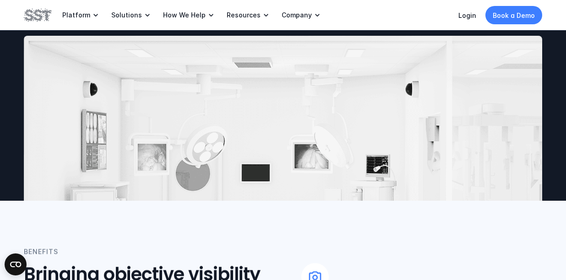 This screenshot has height=280, width=566. I want to click on p: Resources, so click(244, 15).